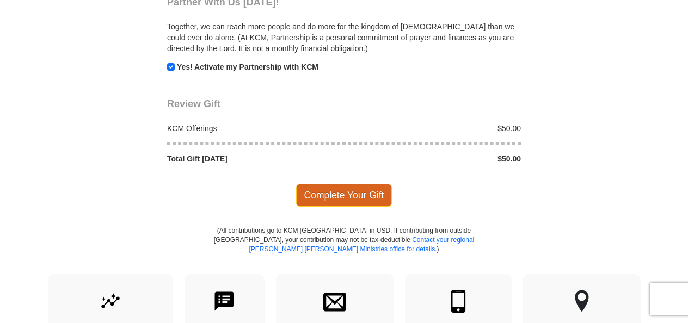 The image size is (688, 323). I want to click on span: Complete Your Gift, so click(344, 195).